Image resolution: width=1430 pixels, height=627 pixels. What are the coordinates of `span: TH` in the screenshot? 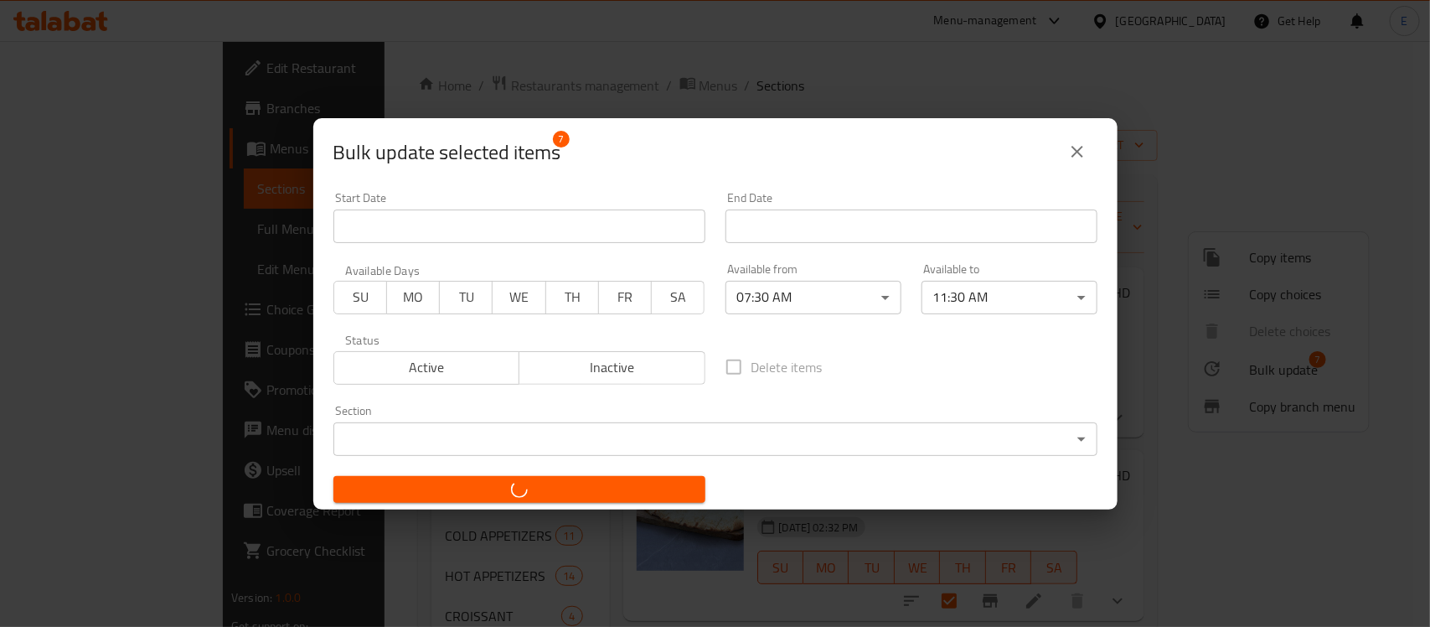 It's located at (572, 297).